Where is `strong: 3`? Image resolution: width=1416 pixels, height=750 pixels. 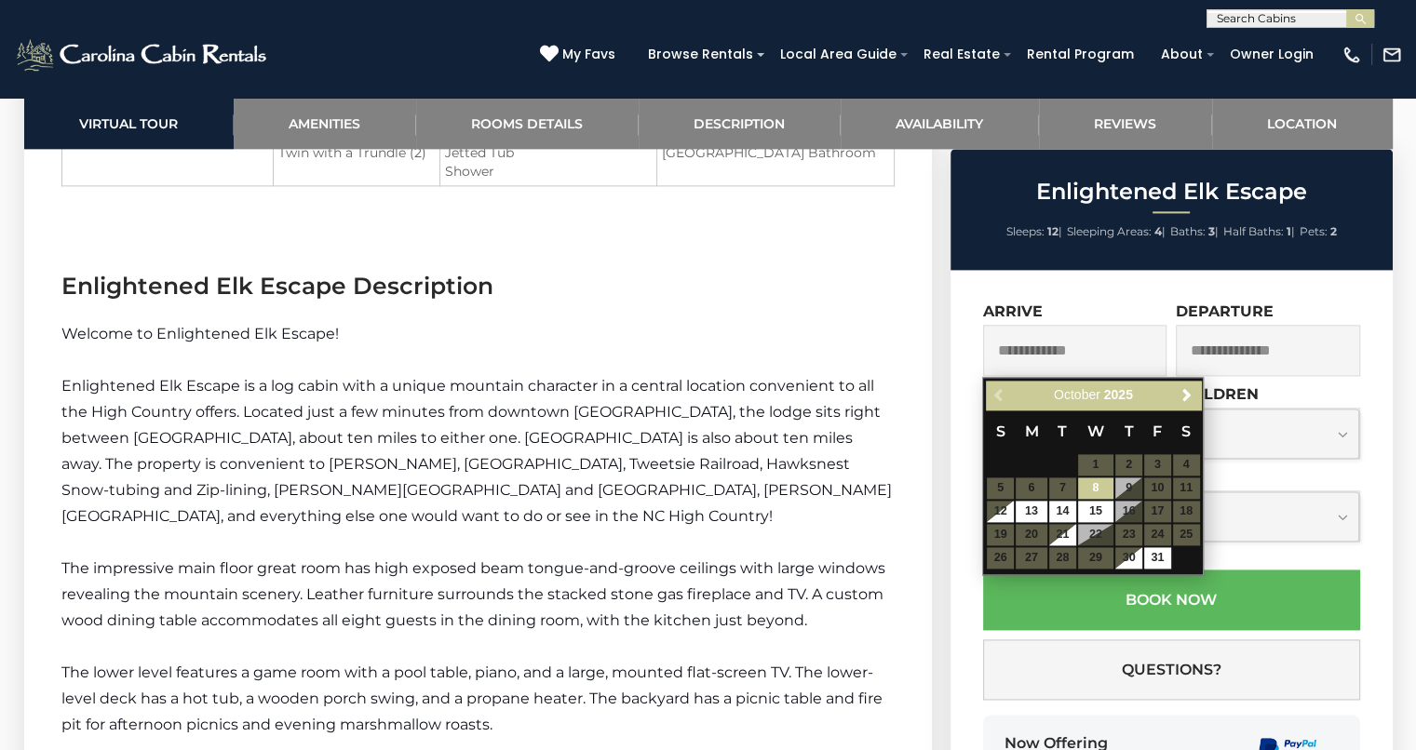
strong: 3 is located at coordinates (1211, 231).